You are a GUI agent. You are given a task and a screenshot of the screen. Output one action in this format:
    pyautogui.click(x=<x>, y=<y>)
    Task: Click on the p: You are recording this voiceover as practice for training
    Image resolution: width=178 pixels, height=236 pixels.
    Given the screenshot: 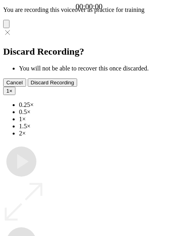 What is the action you would take?
    pyautogui.click(x=89, y=10)
    